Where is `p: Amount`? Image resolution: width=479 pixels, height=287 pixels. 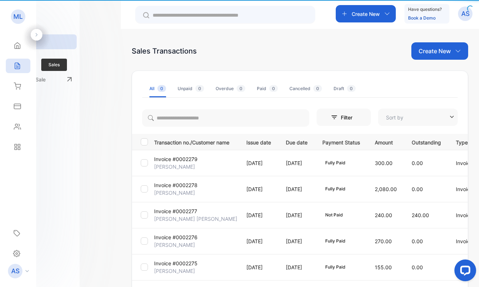 p: Amount is located at coordinates (385, 141).